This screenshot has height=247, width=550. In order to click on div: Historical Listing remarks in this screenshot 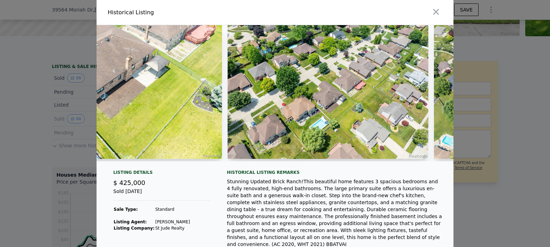, I will do `click(335, 173)`.